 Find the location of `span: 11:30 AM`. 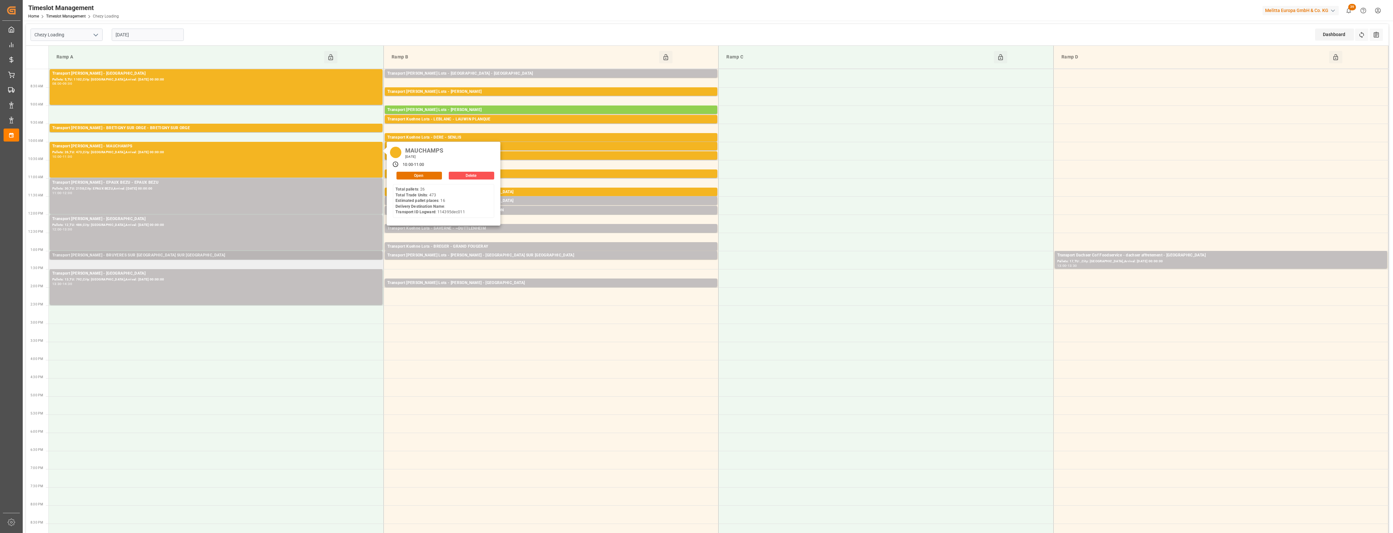

span: 11:30 AM is located at coordinates (36, 195).